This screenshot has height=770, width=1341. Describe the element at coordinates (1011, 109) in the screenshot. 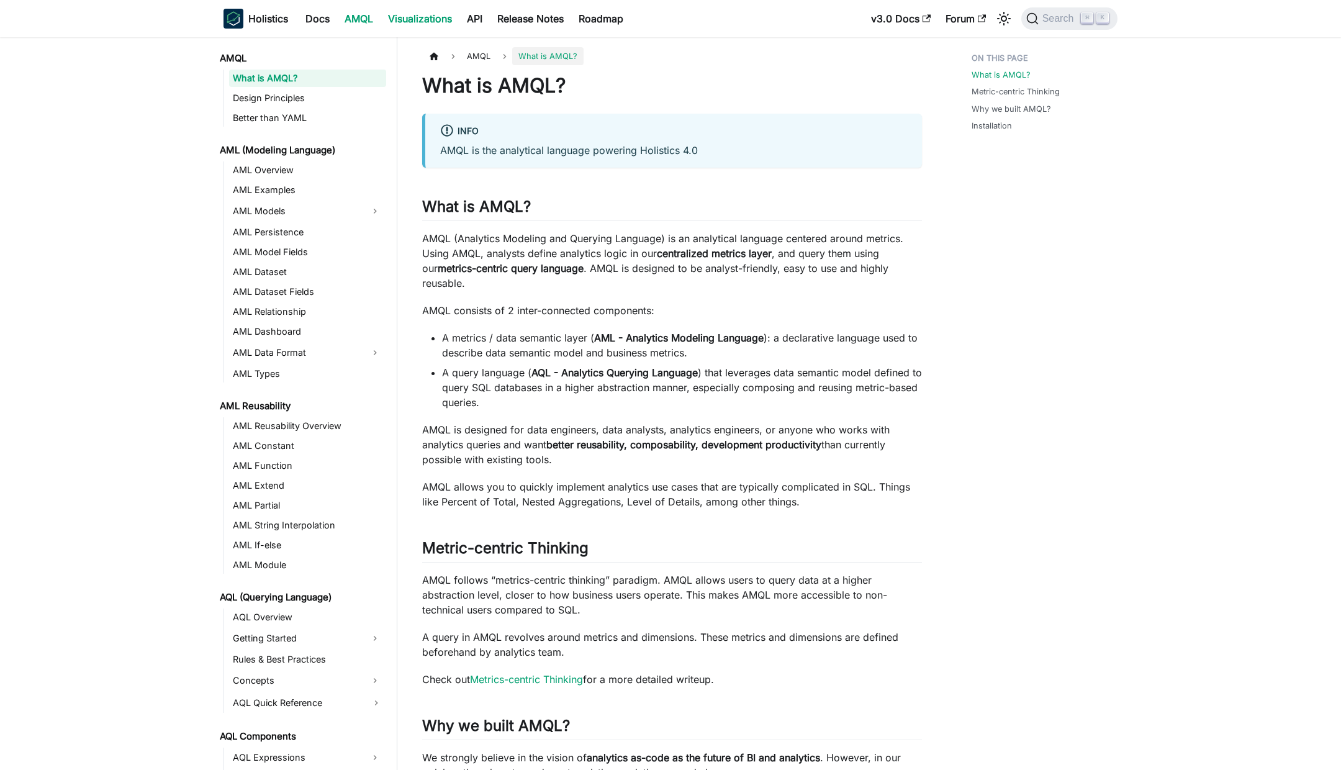

I see `a: Why we built AMQL?` at that location.